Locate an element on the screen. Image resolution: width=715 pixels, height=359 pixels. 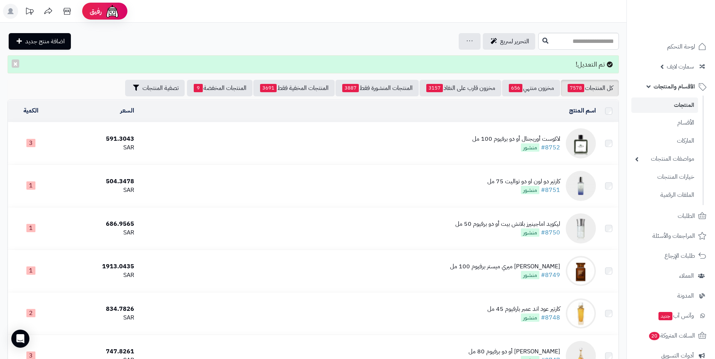
span: الأقسام والمنتجات is located at coordinates (674, 87).